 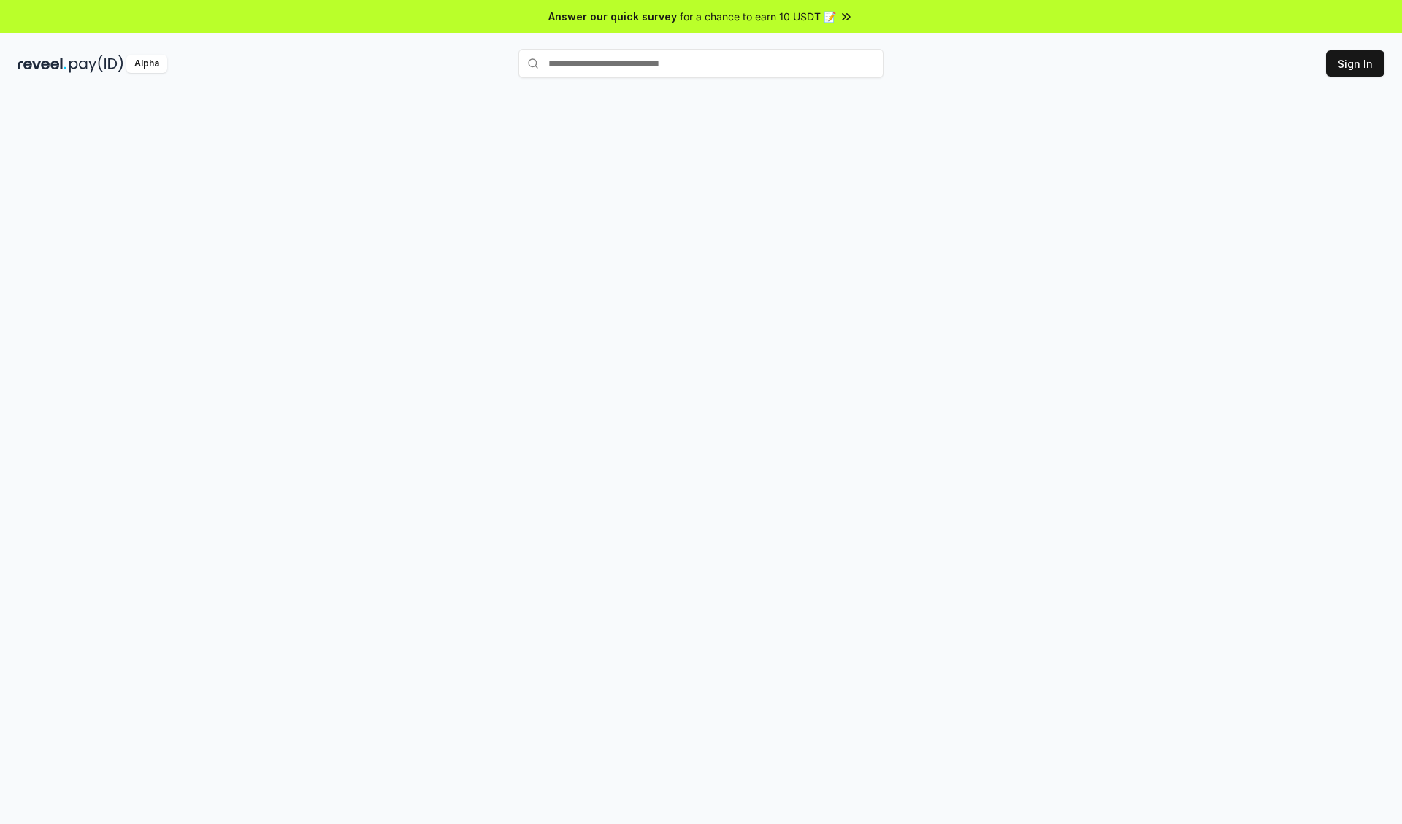 What do you see at coordinates (96, 64) in the screenshot?
I see `img: pay_id` at bounding box center [96, 64].